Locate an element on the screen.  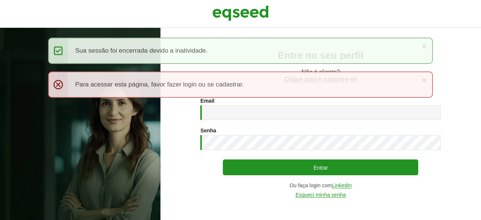
a: Esqueci minha senha is located at coordinates (320, 195).